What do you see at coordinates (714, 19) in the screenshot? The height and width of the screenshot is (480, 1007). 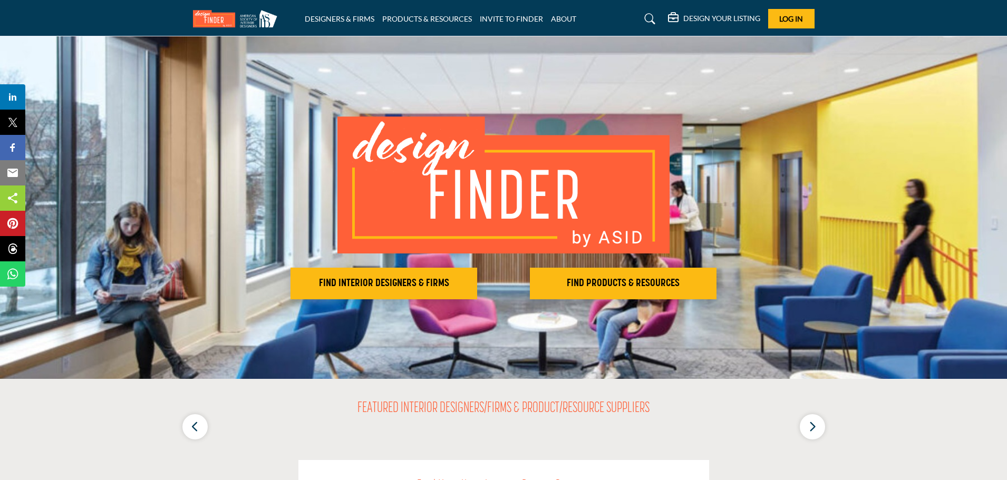 I see `div: DESIGN YOUR LISTING` at bounding box center [714, 19].